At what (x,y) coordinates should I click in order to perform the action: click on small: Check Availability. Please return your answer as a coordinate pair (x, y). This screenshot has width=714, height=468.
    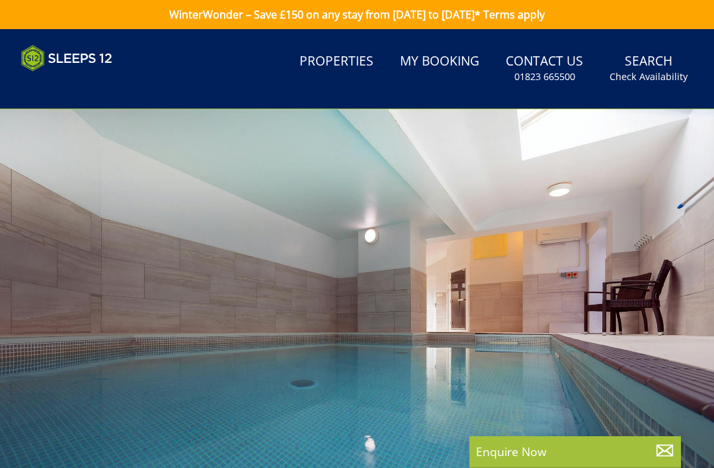
    Looking at the image, I should click on (649, 77).